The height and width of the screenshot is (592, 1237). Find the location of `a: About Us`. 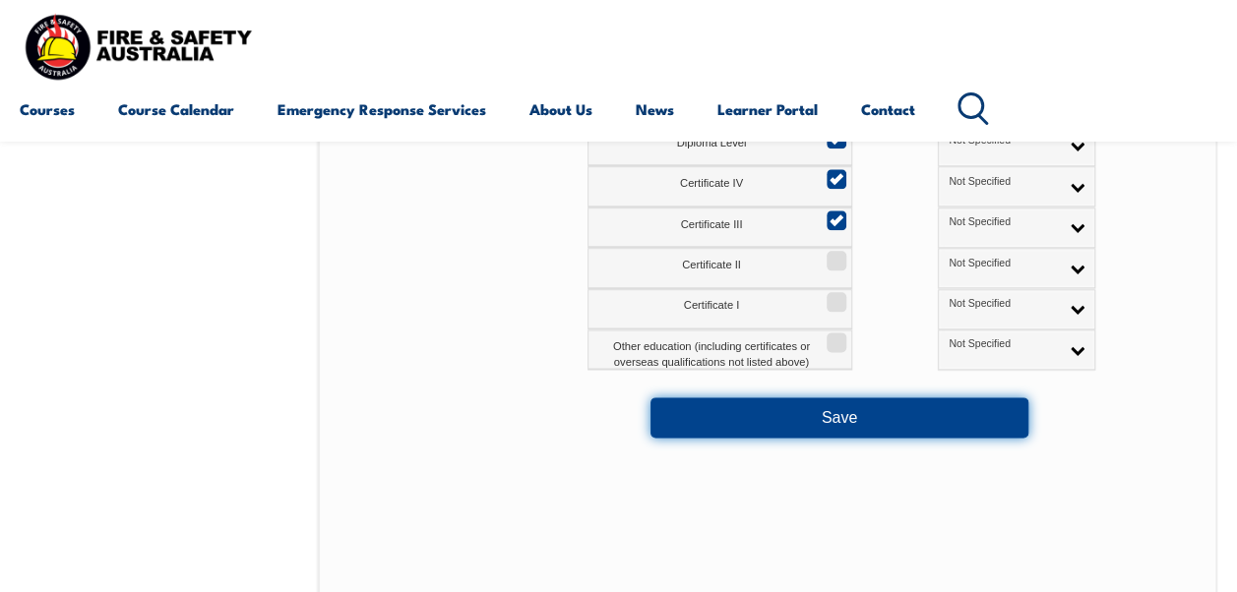

a: About Us is located at coordinates (561, 109).